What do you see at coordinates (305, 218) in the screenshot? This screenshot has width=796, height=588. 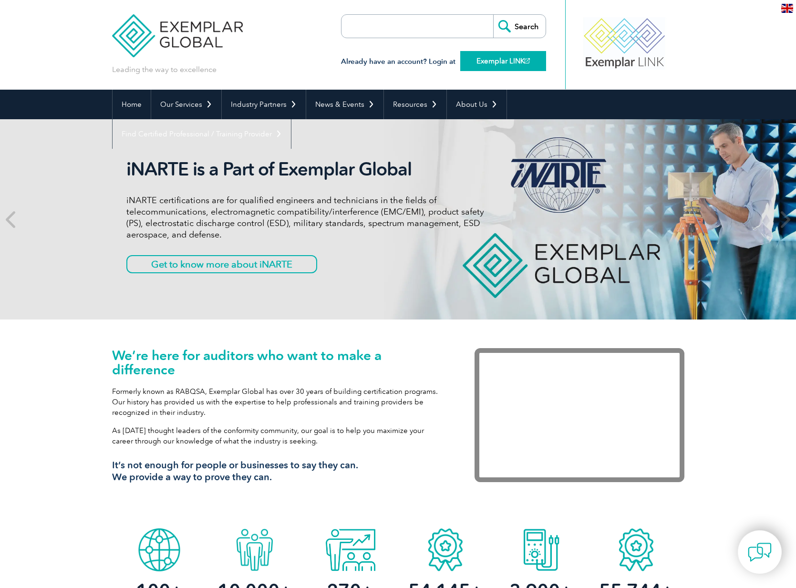 I see `p: iNARTE certifications are for qualified engineers and technicians in the fields of telecommunicat...` at bounding box center [305, 218].